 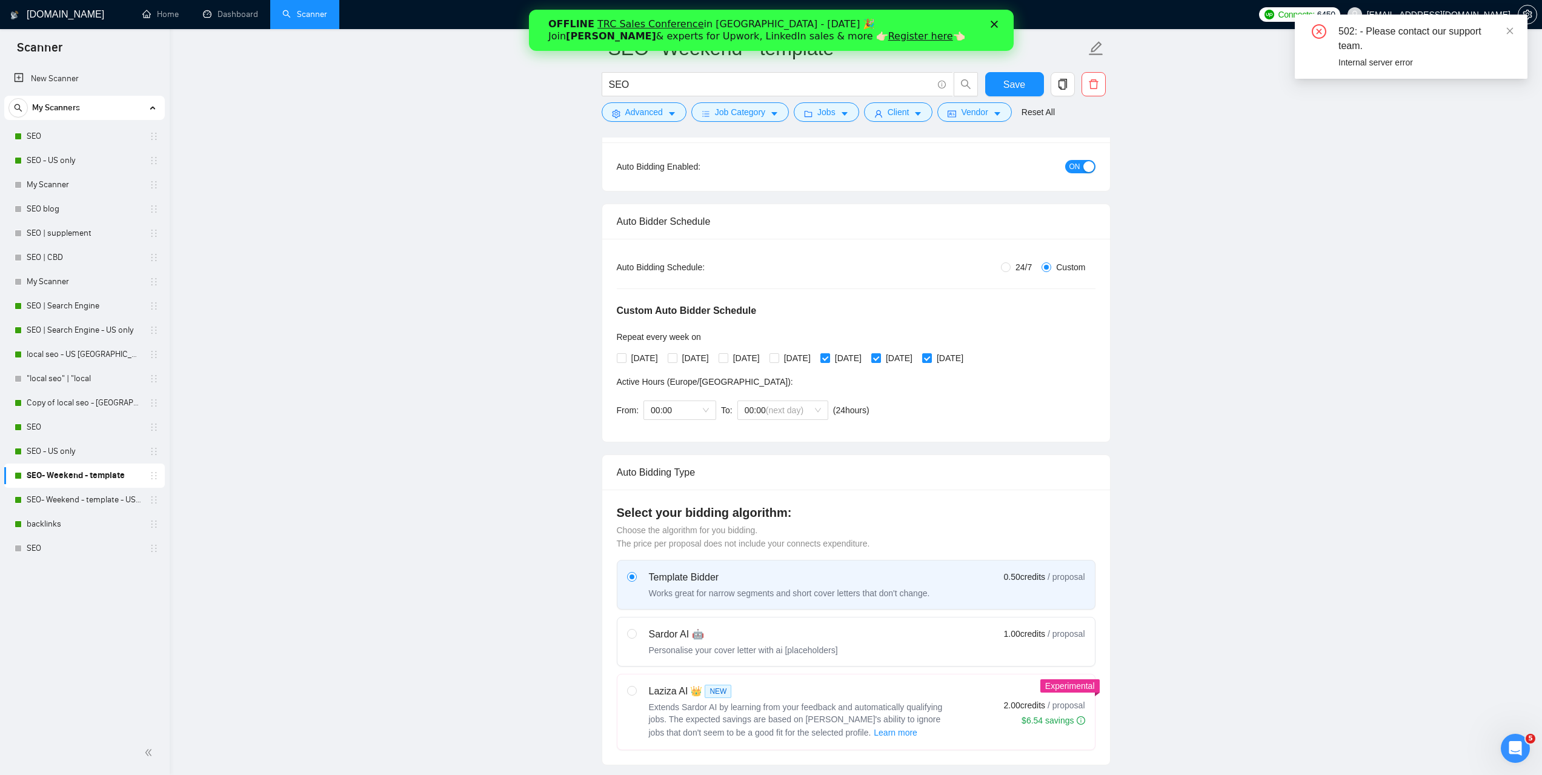 I want to click on button: idcardVendorcaret-down, so click(x=974, y=112).